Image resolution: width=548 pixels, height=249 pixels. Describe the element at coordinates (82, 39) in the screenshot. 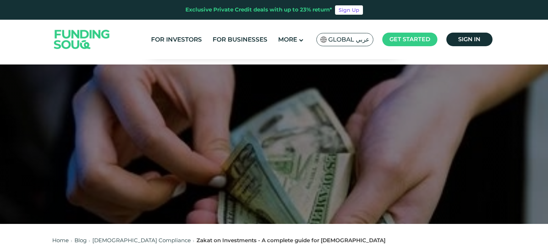

I see `img: Logo` at that location.